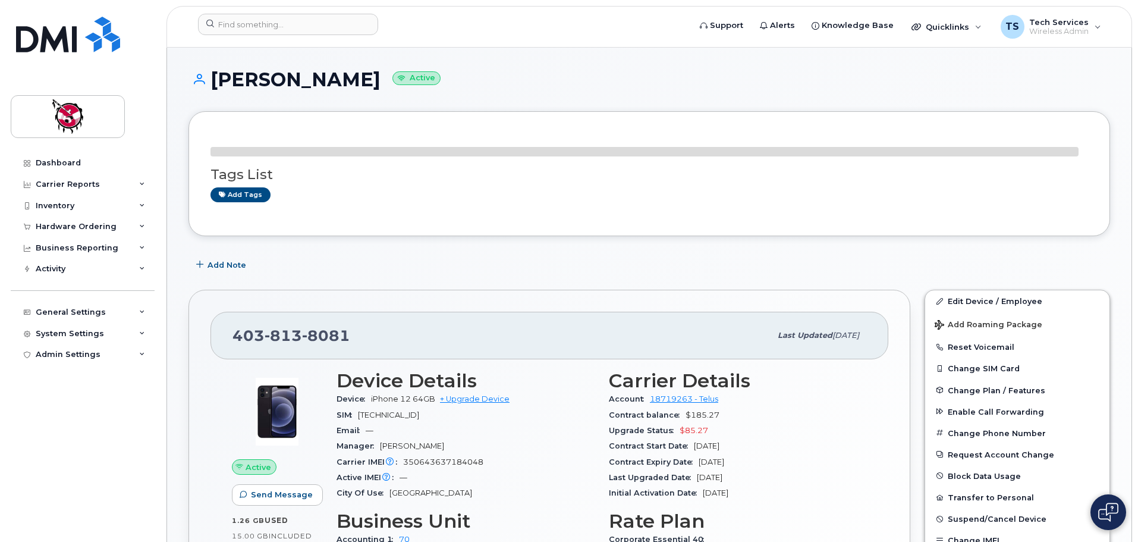 This screenshot has height=542, width=1138. I want to click on h3: Business Unit, so click(465, 521).